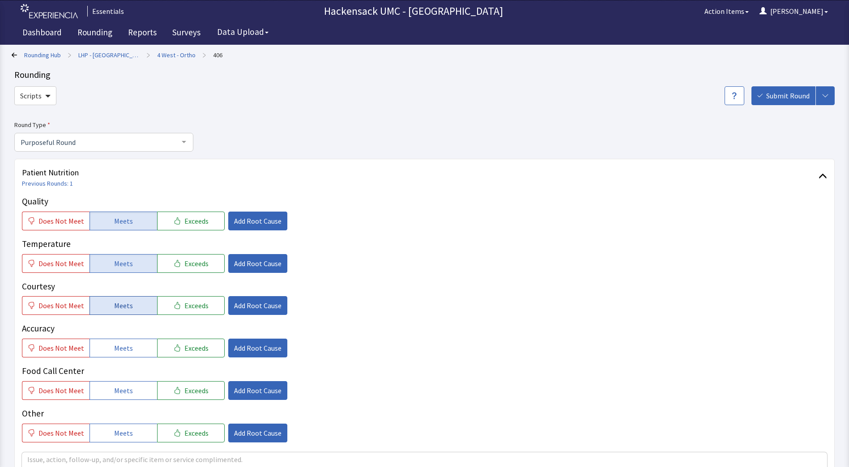 The image size is (849, 467). Describe the element at coordinates (35, 96) in the screenshot. I see `button: Scripts` at that location.